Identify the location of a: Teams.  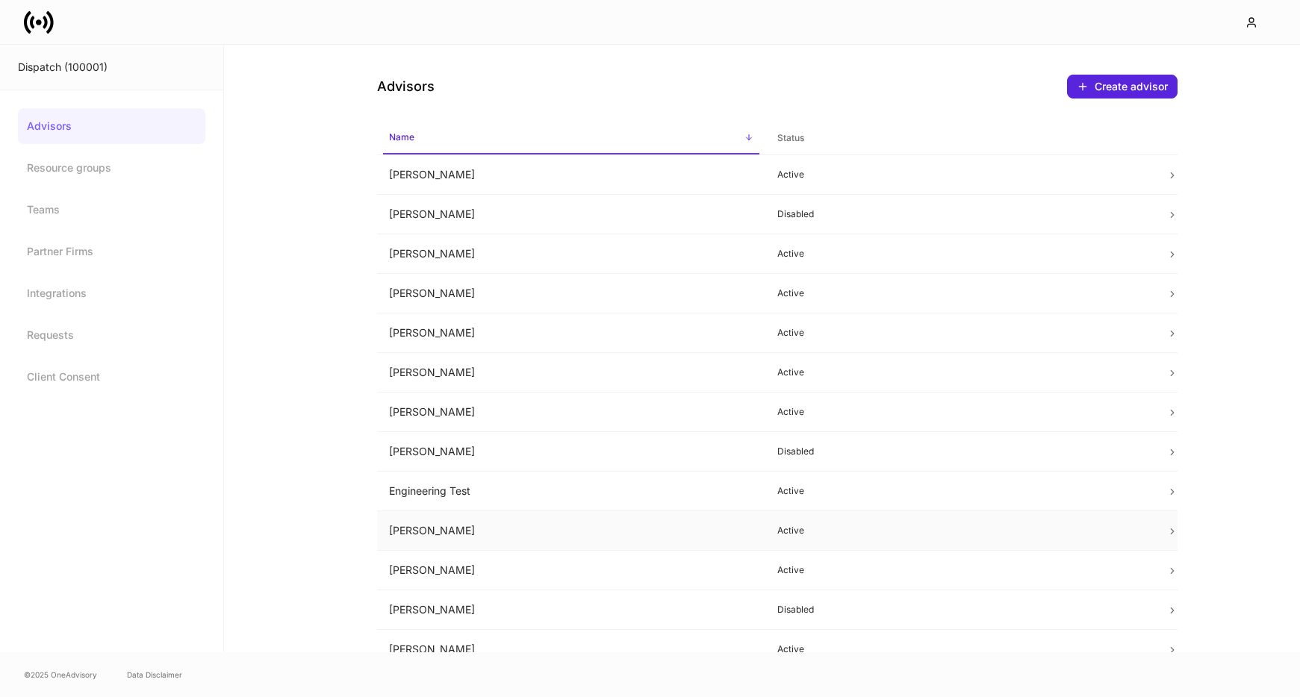
(111, 210).